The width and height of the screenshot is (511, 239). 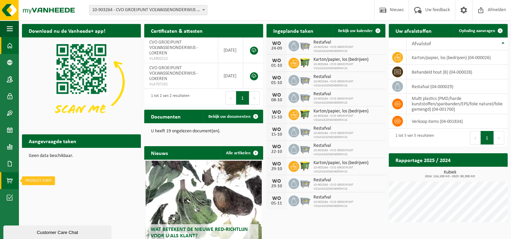 I want to click on td: multi plastics (PMD/harde kunststoffen/spanbanden/EPS/folie naturel/folie gemengd) (04-001700), so click(x=457, y=104).